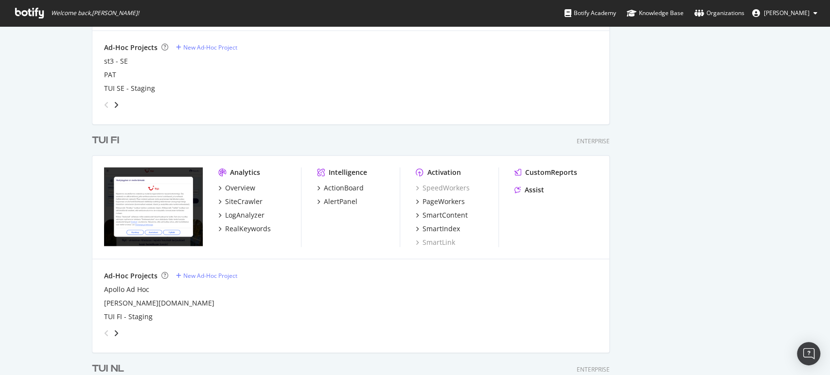 This screenshot has height=375, width=830. I want to click on div: LogAnalyzer, so click(245, 215).